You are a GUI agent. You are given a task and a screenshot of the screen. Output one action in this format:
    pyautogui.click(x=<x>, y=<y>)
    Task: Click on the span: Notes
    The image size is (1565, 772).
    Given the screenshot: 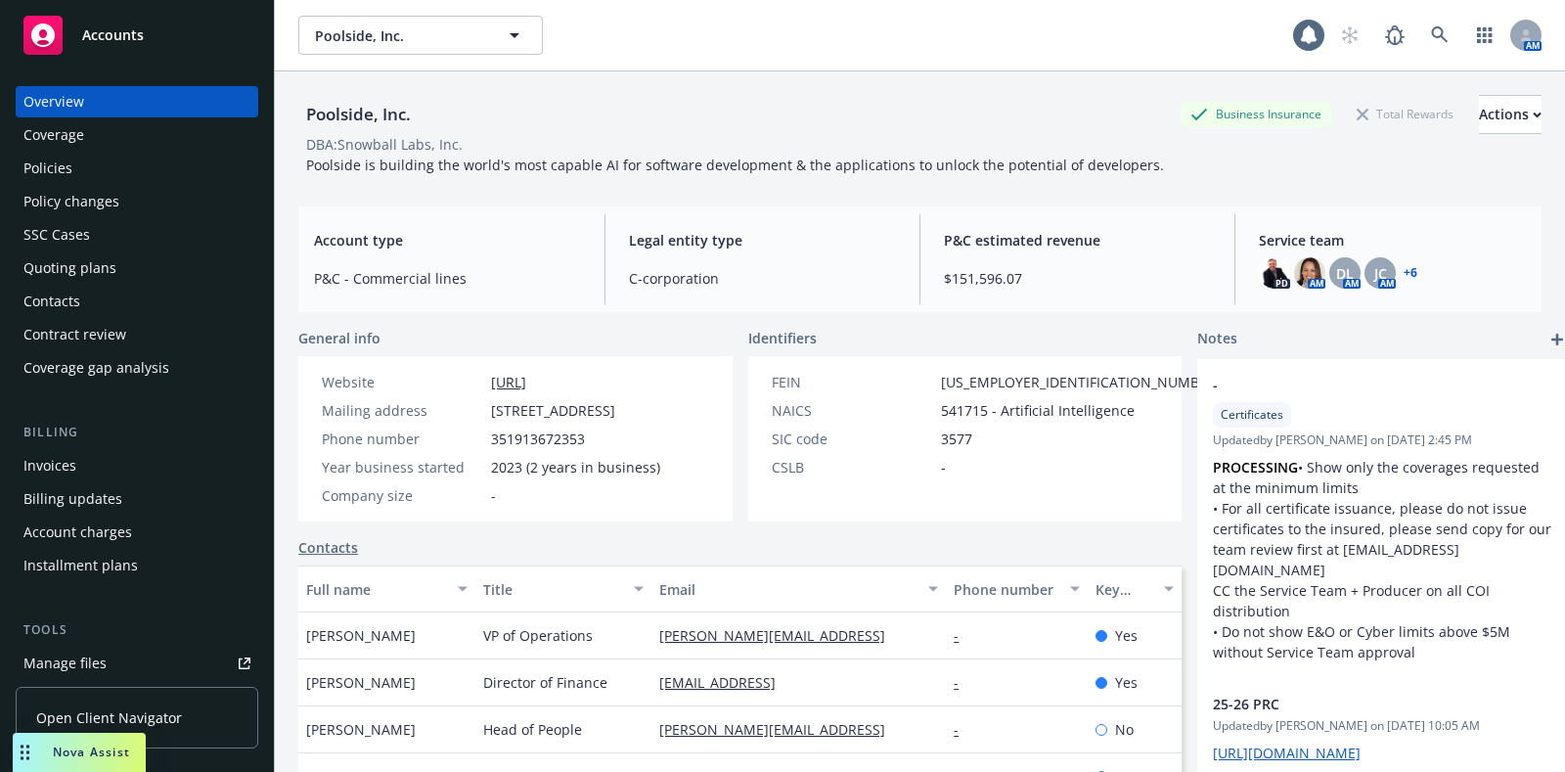 What is the action you would take?
    pyautogui.click(x=1217, y=339)
    